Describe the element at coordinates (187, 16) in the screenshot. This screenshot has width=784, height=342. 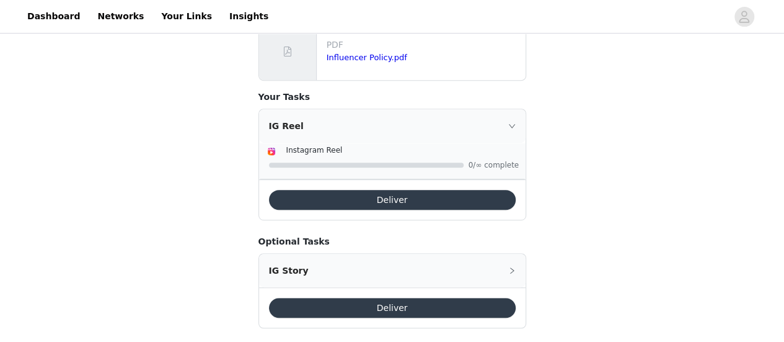
I see `a: Your Links` at that location.